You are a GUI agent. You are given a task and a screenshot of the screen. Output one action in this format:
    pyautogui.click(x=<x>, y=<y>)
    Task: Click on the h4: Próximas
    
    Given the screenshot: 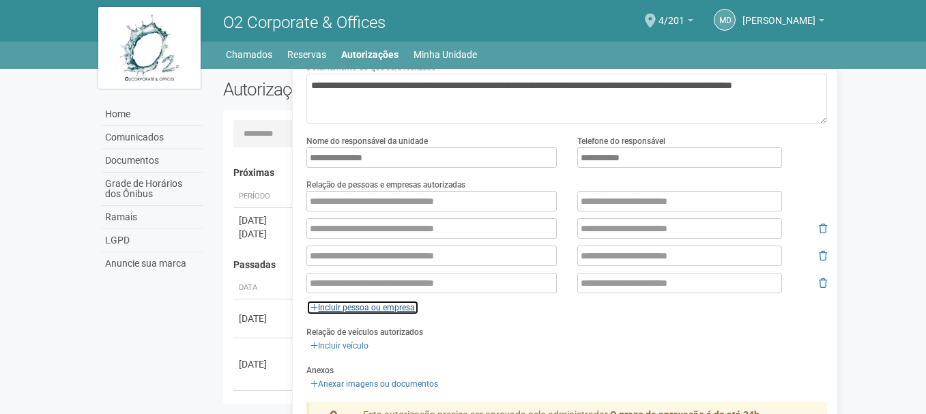 What is the action you would take?
    pyautogui.click(x=525, y=173)
    